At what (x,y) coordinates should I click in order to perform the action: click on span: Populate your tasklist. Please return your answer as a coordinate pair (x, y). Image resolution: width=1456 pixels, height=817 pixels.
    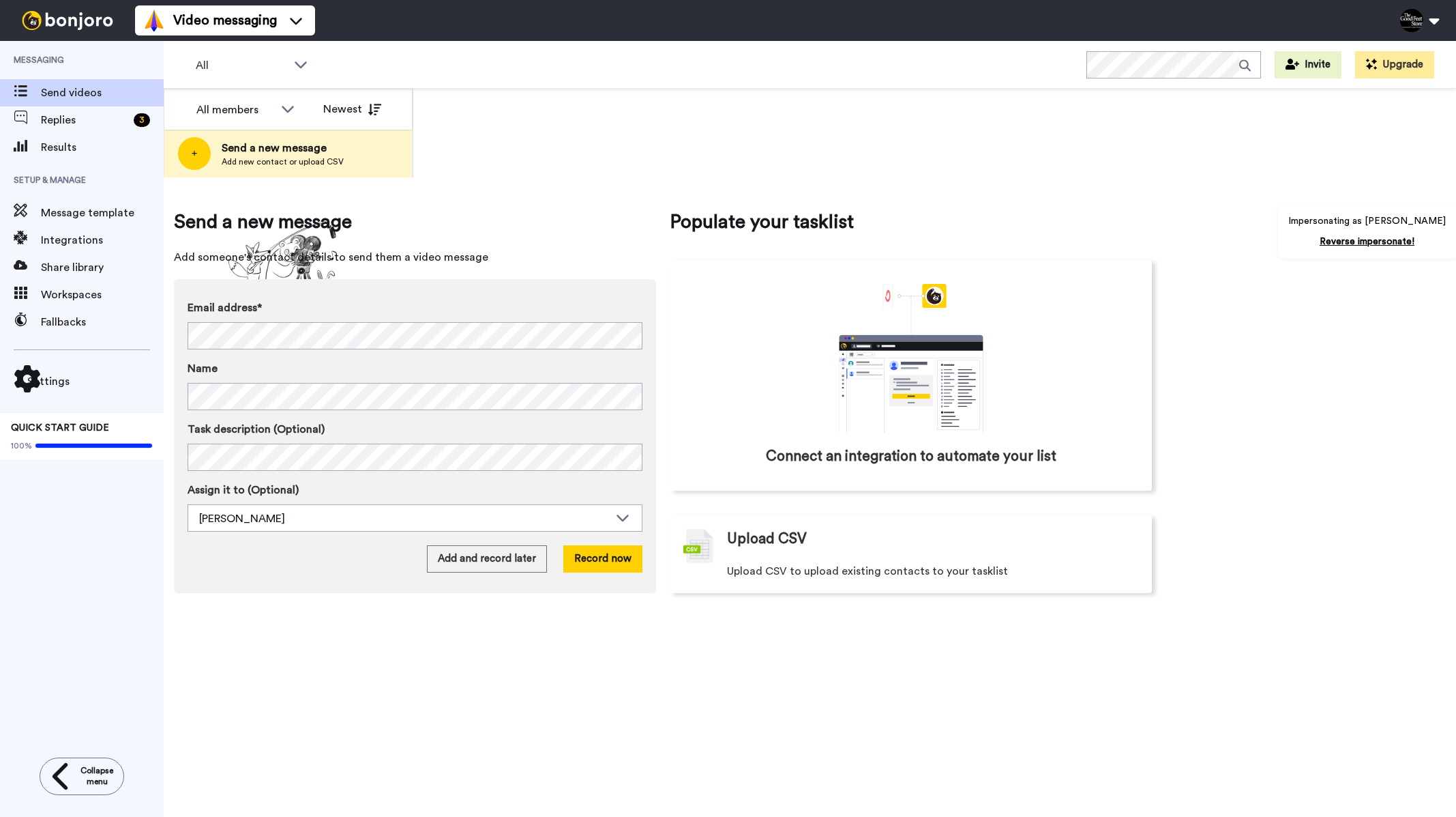
    Looking at the image, I should click on (910, 222).